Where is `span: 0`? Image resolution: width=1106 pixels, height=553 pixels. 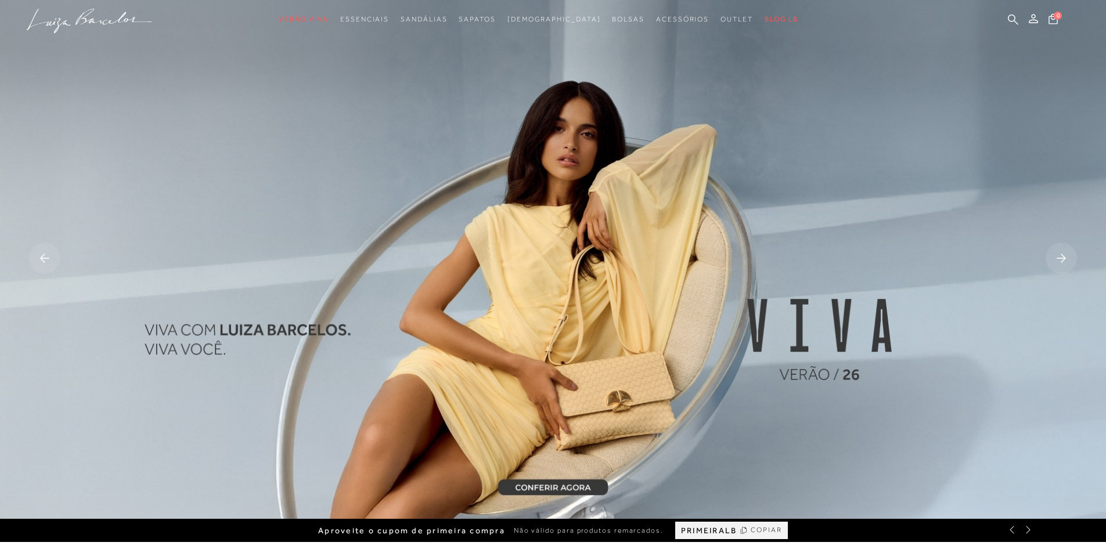 span: 0 is located at coordinates (1058, 16).